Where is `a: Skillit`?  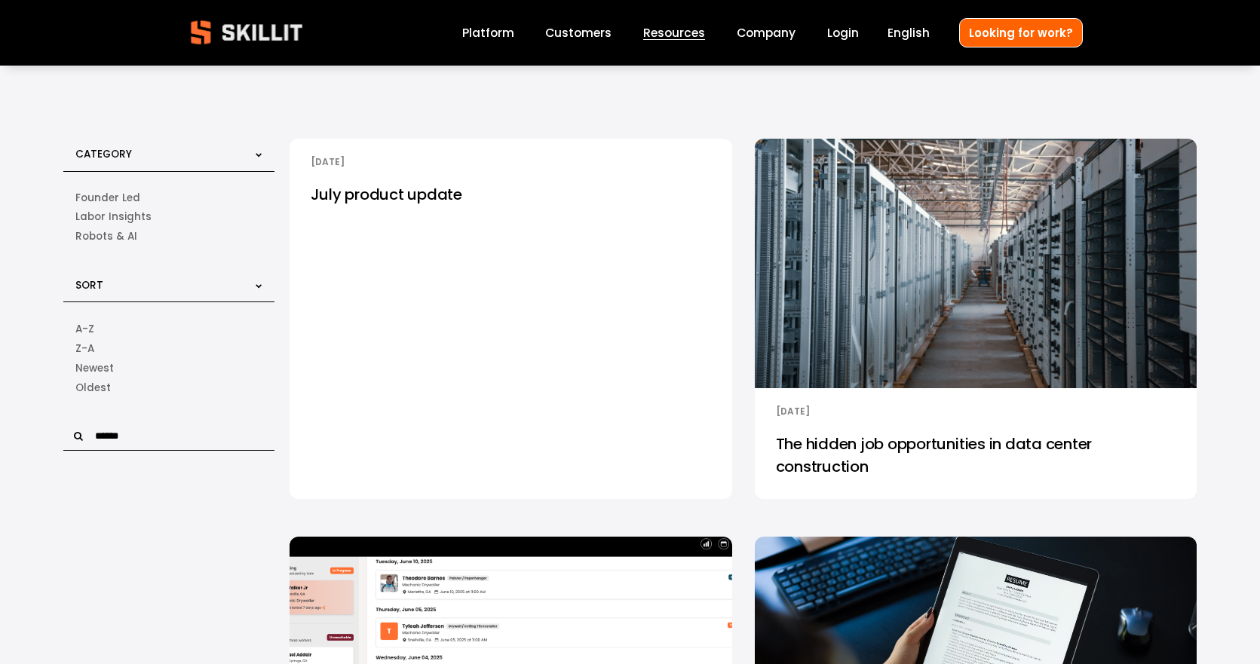 a: Skillit is located at coordinates (246, 32).